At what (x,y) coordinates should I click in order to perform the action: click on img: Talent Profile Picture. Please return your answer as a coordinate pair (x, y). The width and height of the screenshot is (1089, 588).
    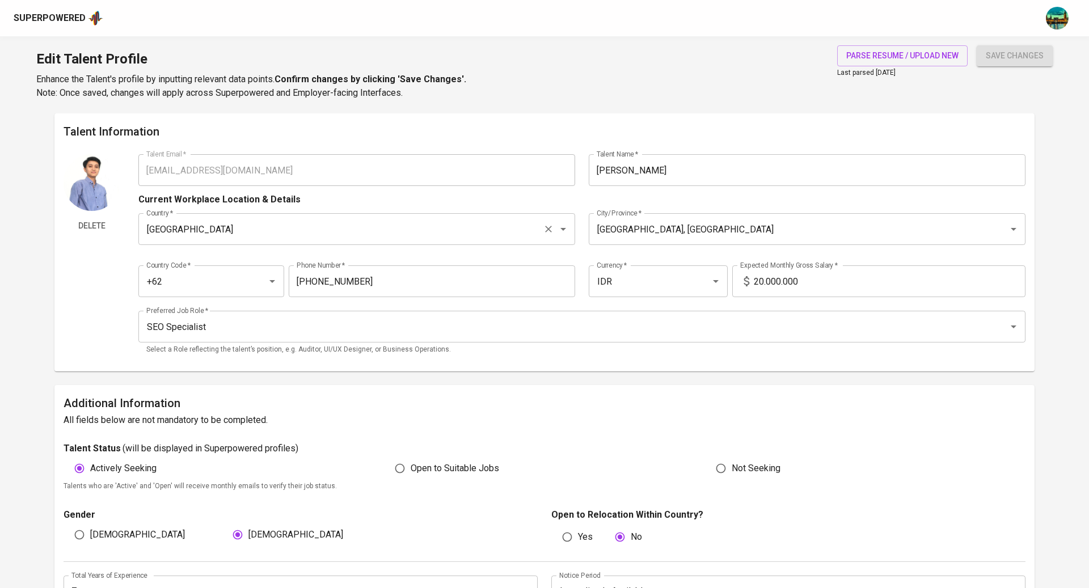
    Looking at the image, I should click on (92, 183).